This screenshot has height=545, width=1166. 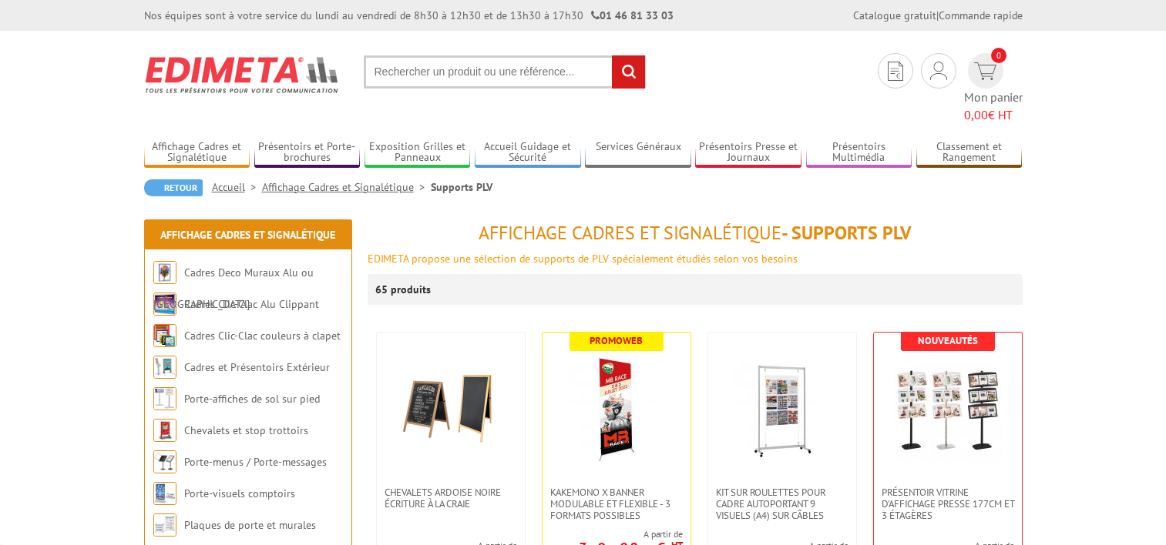 What do you see at coordinates (255, 462) in the screenshot?
I see `a: Porte-menus / Porte-messages` at bounding box center [255, 462].